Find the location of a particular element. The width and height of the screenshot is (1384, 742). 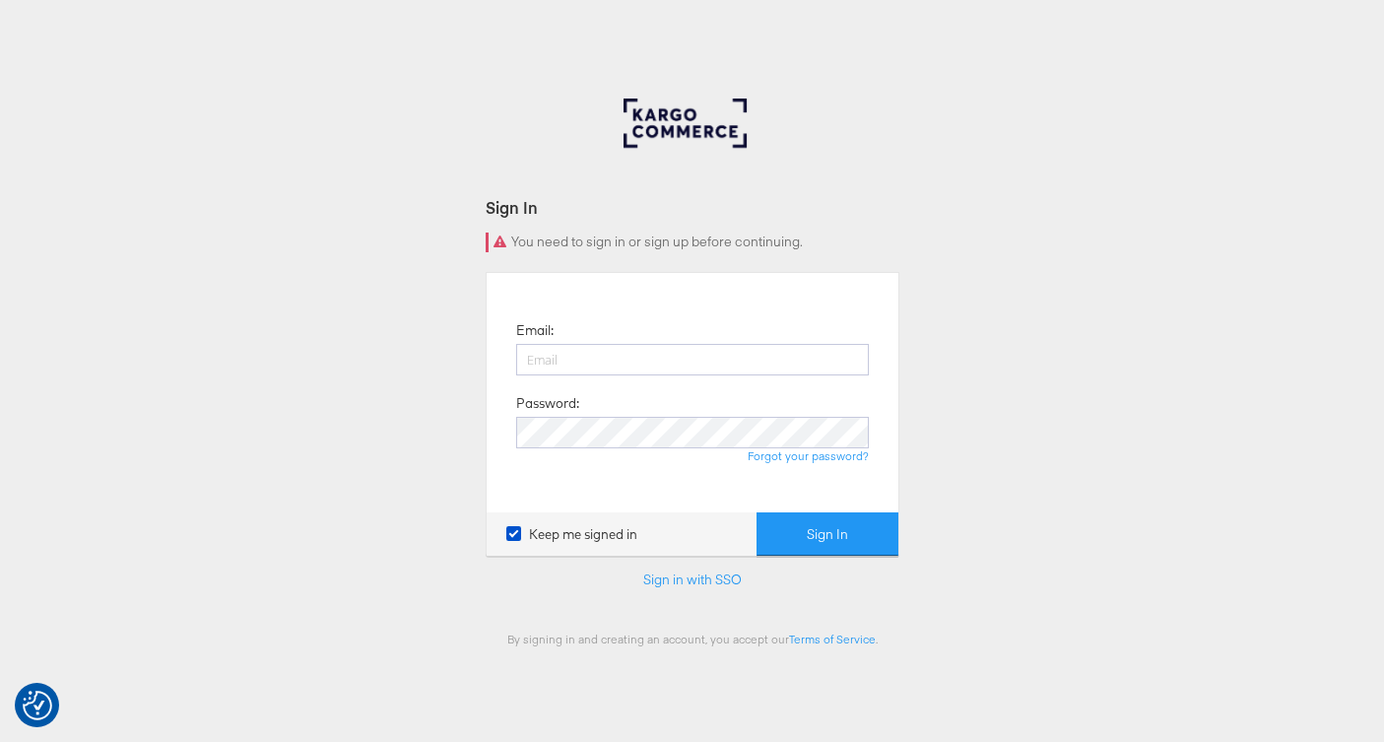

div: You need to sign in or sign up before continuing. is located at coordinates (692, 242).